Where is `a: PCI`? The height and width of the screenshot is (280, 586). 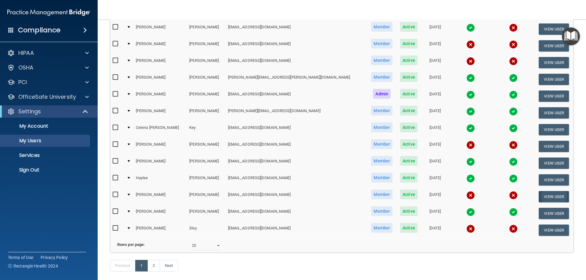
a: PCI is located at coordinates (48, 82).